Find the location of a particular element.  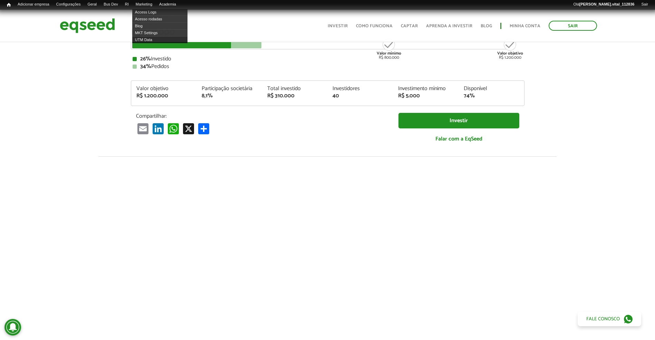

div: 8,1% is located at coordinates (229, 96).